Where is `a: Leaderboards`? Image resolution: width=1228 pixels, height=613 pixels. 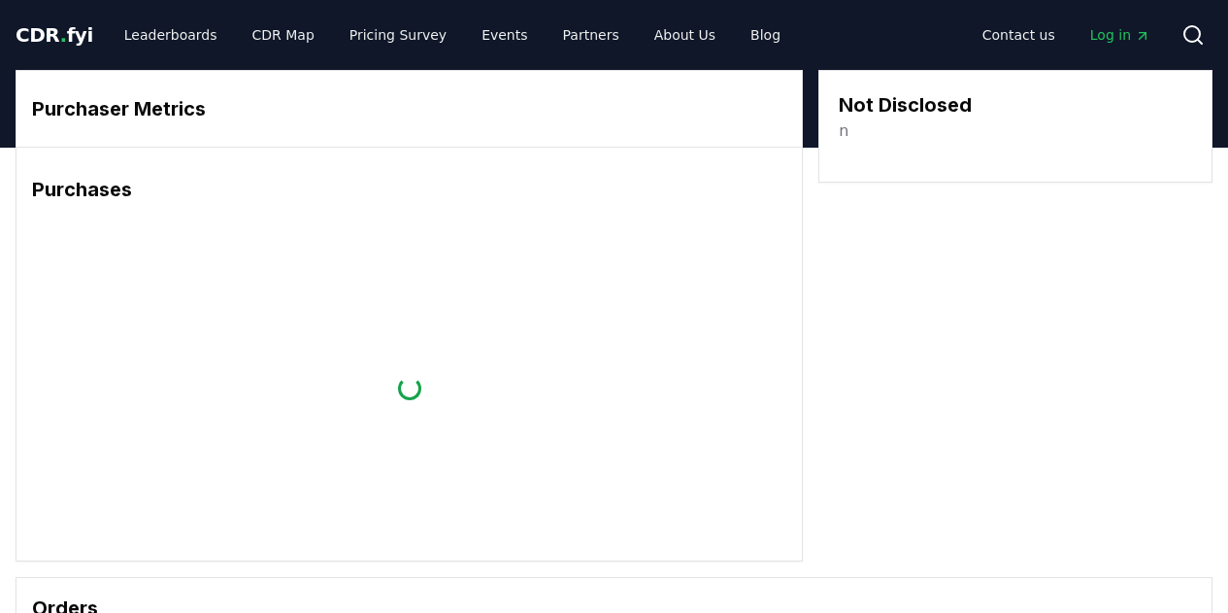
a: Leaderboards is located at coordinates (171, 35).